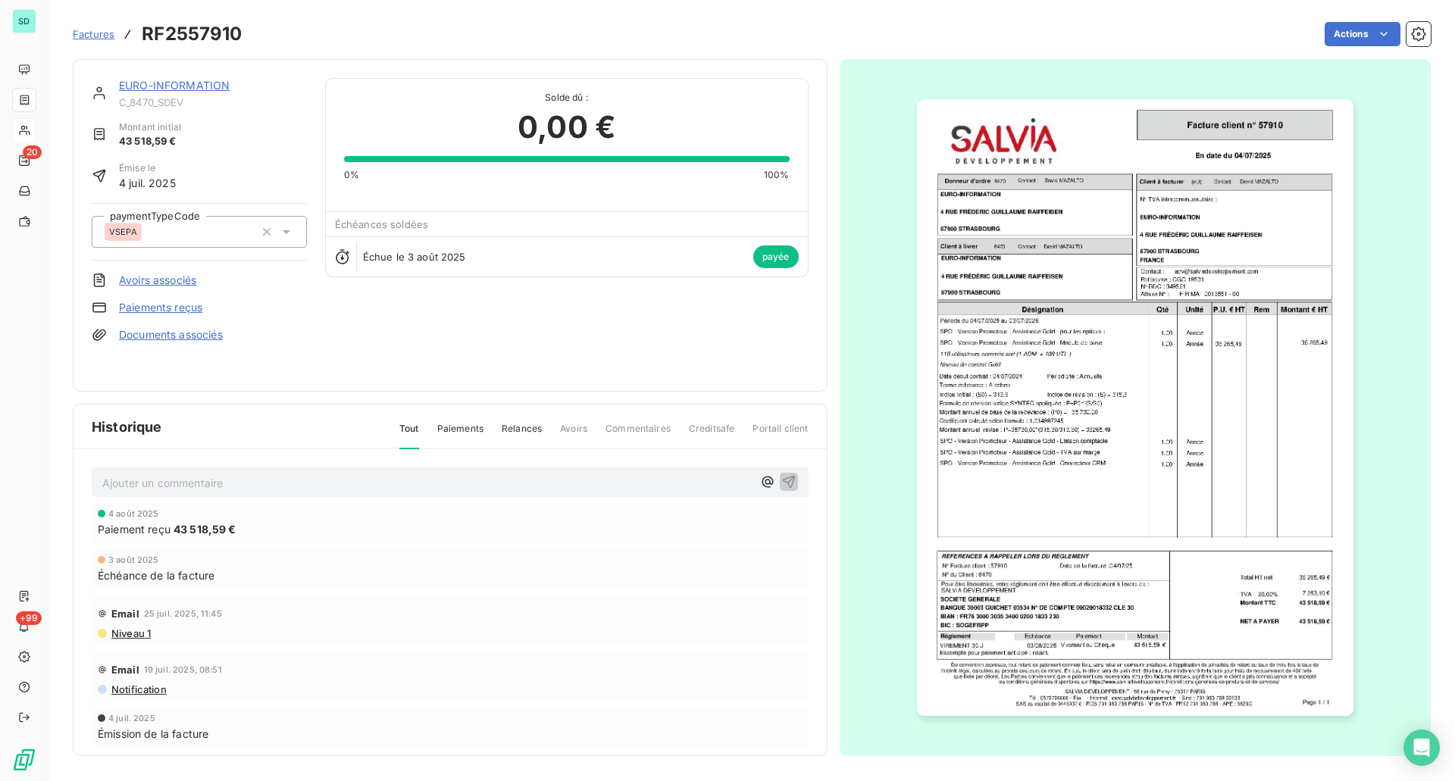 The width and height of the screenshot is (1455, 781). What do you see at coordinates (460, 435) in the screenshot?
I see `span: Paiements` at bounding box center [460, 435].